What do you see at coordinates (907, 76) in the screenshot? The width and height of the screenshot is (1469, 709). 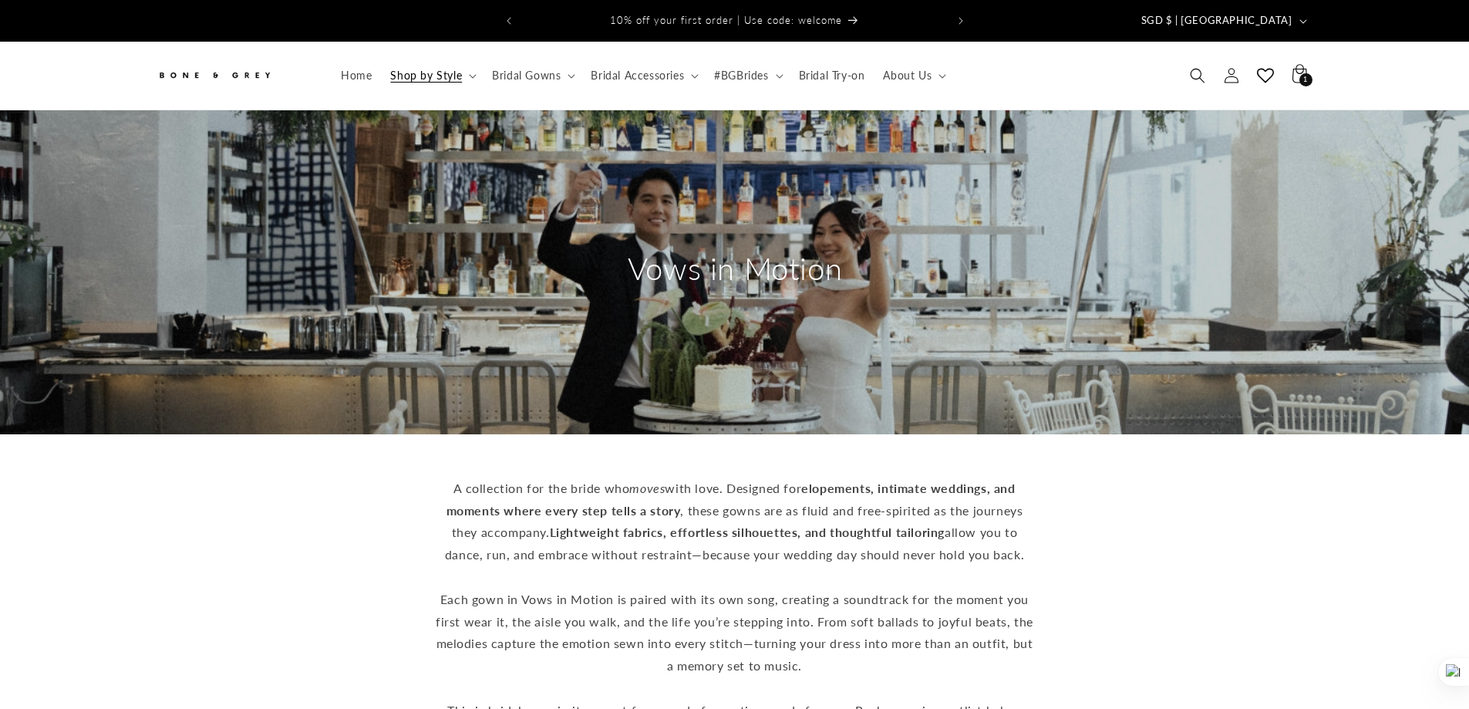 I see `span: About Us` at bounding box center [907, 76].